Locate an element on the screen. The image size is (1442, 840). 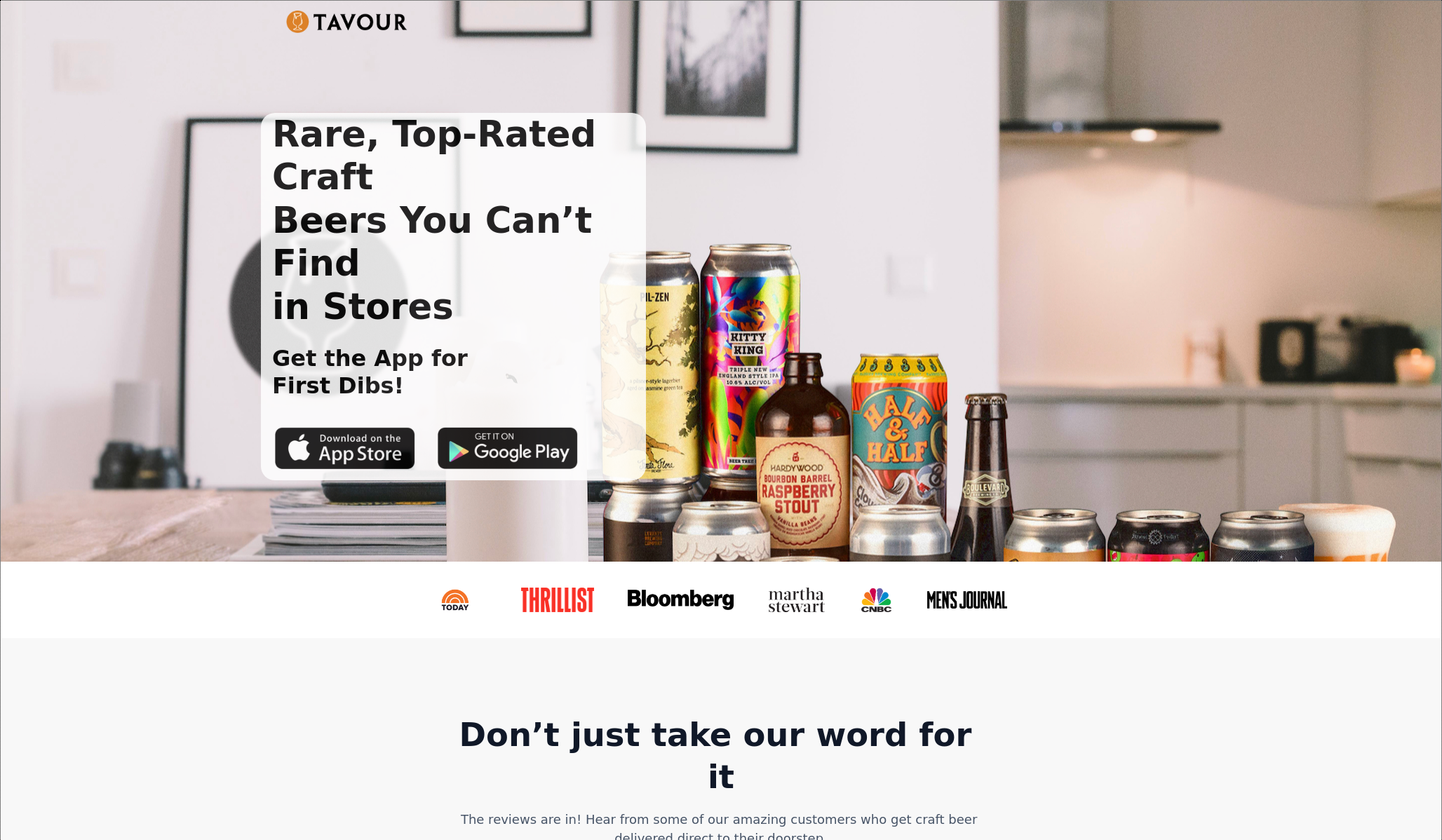
strong: Don’t just take our word for it is located at coordinates (721, 756).